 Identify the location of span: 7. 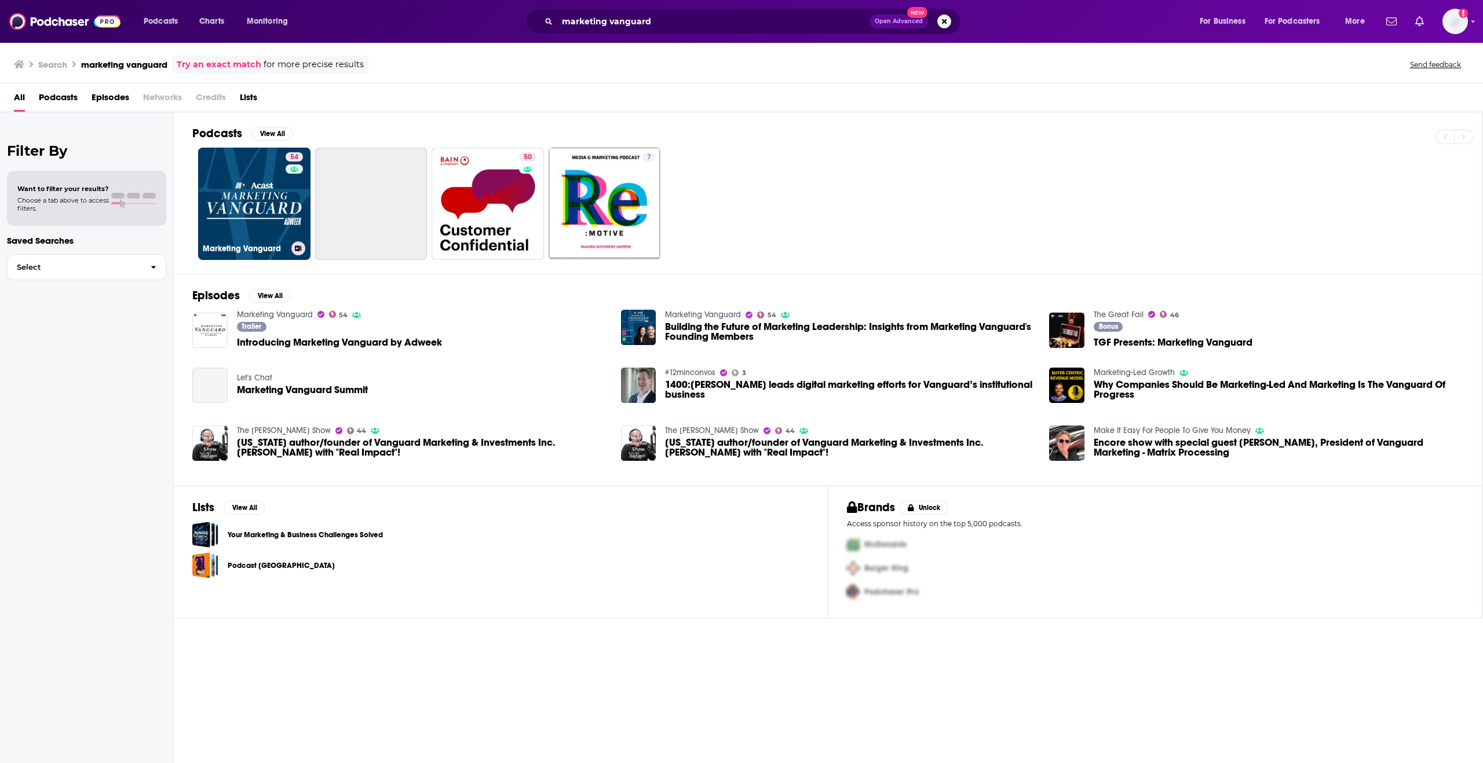
(649, 158).